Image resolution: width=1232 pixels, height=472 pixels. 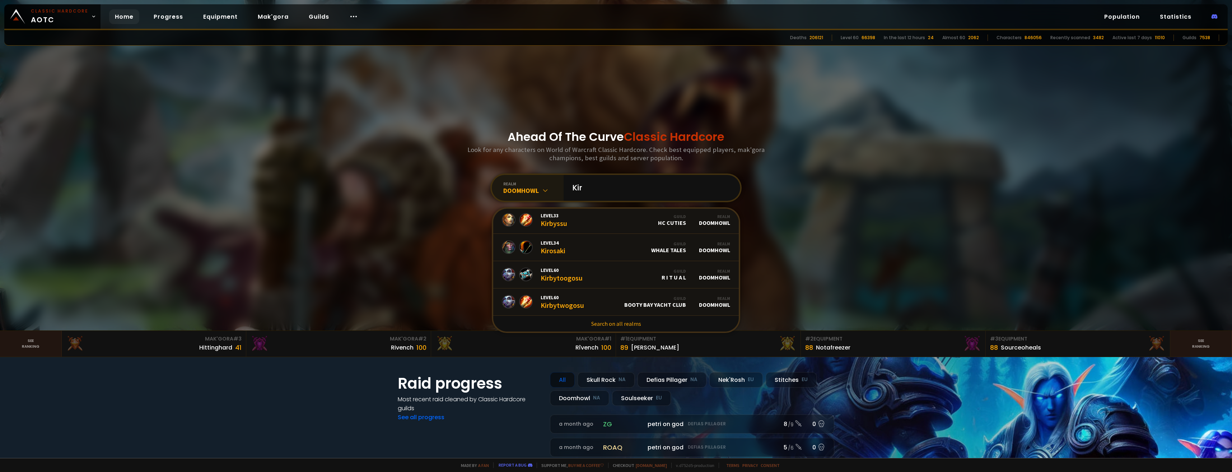 I want to click on small: Classic Hardcore, so click(x=60, y=11).